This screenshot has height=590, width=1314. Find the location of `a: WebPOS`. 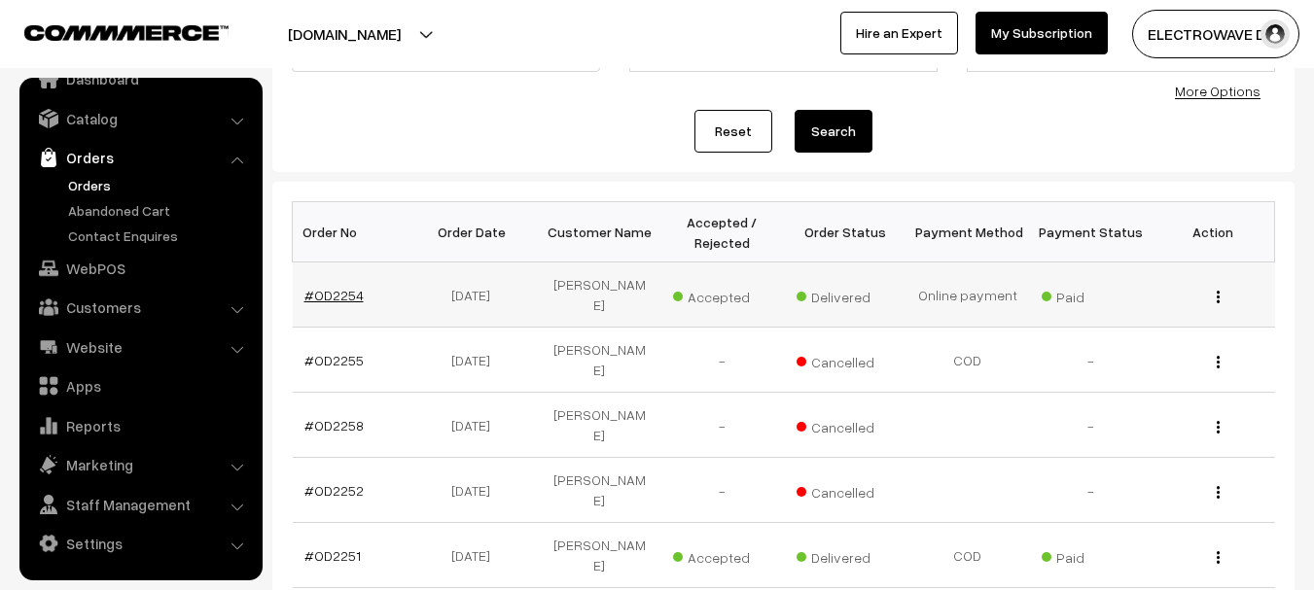

a: WebPOS is located at coordinates (140, 268).